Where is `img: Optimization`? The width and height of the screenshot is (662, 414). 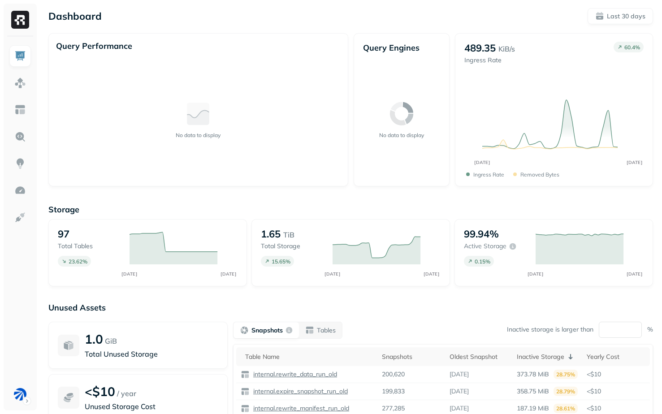 img: Optimization is located at coordinates (20, 190).